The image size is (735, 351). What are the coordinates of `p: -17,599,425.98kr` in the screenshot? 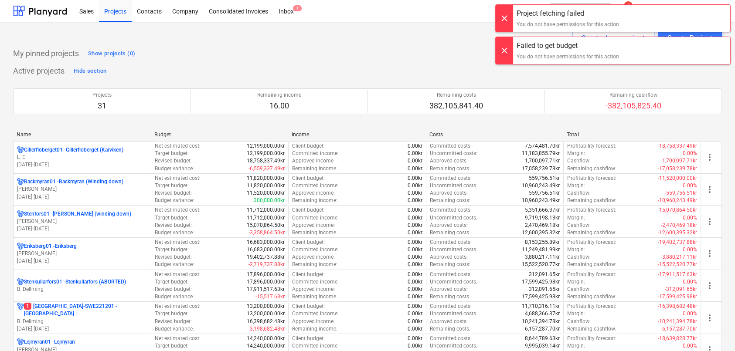 It's located at (678, 297).